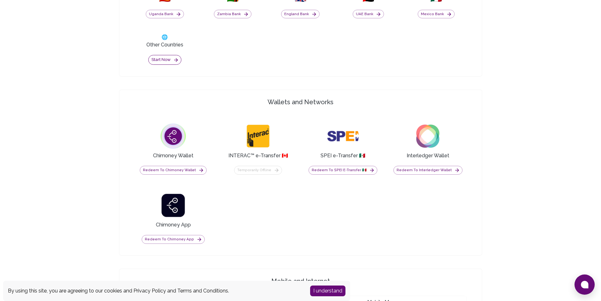  I want to click on a: Terms and Conditions, so click(203, 290).